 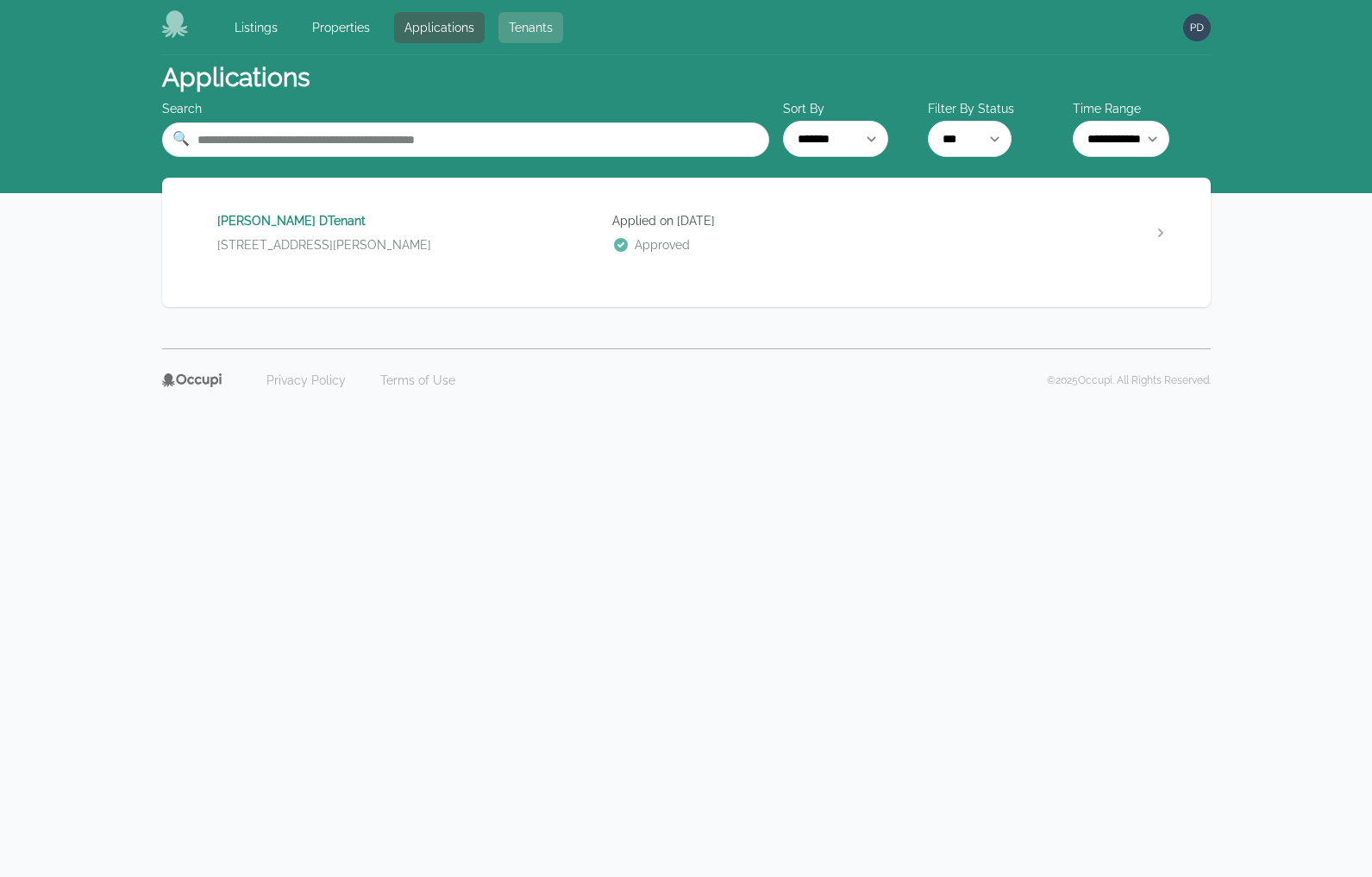 I want to click on p: © 2025 Occupi. All Rights Reserved., so click(x=1129, y=380).